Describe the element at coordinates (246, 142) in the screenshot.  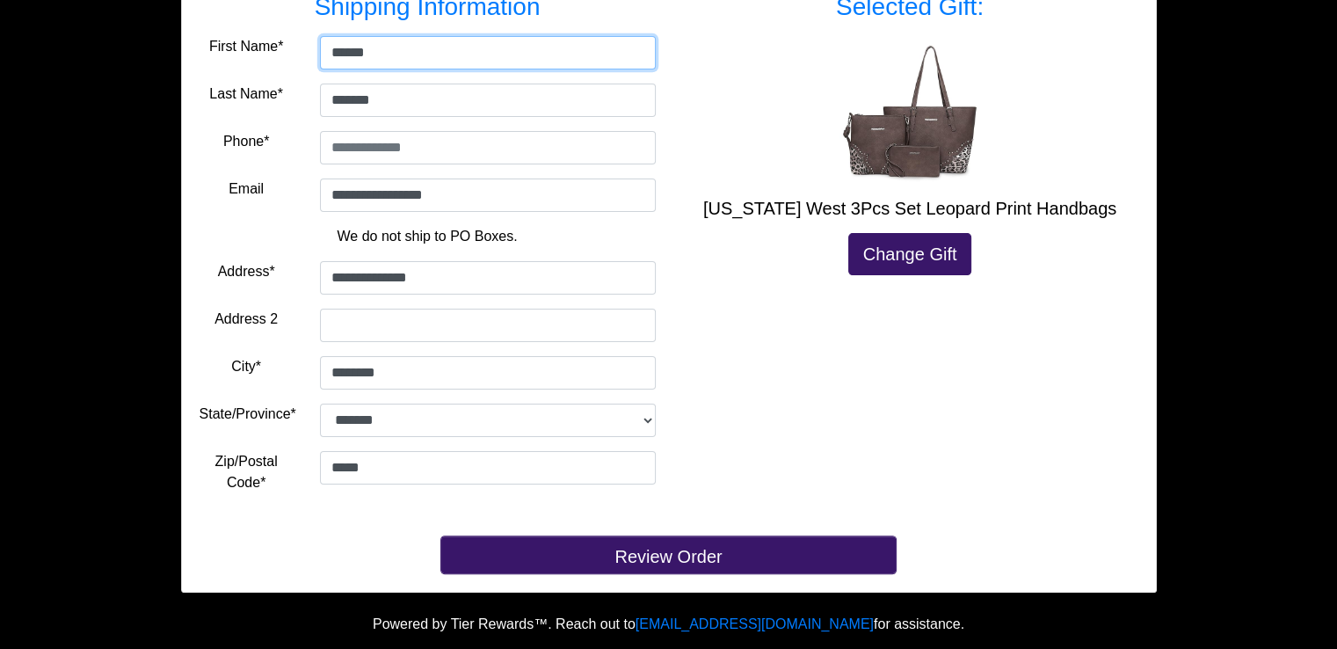
I see `label: Phone*` at that location.